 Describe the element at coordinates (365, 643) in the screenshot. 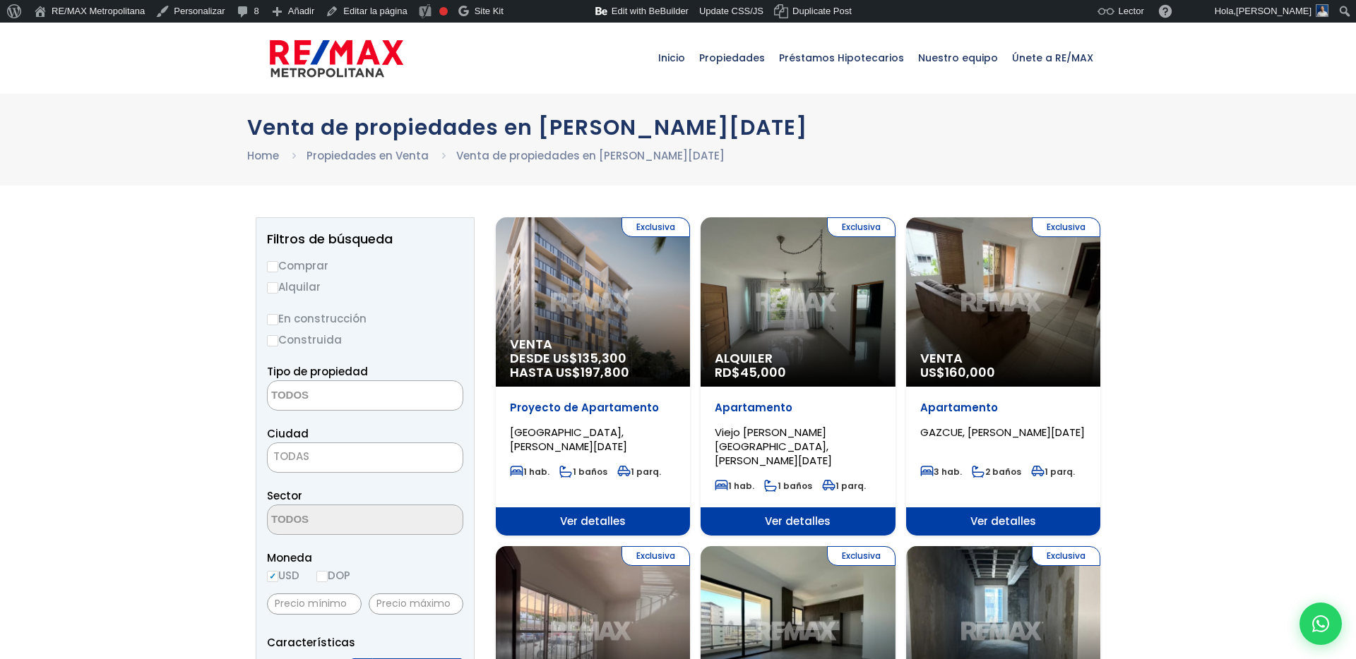

I see `p: Características` at that location.